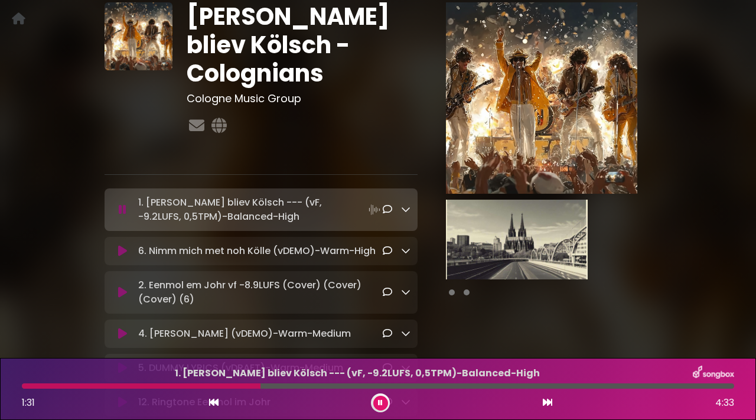  What do you see at coordinates (374, 210) in the screenshot?
I see `img: waveform4.gif` at bounding box center [374, 210].